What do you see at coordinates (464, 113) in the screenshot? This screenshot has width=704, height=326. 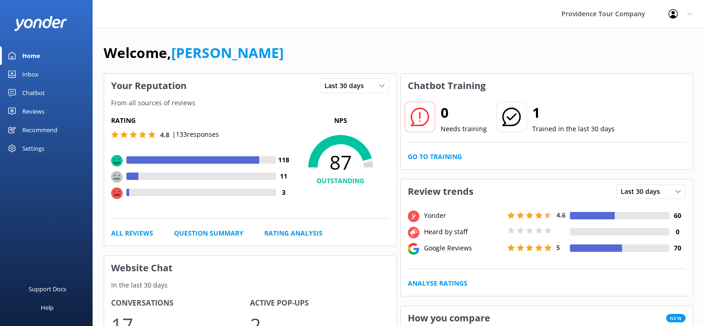 I see `h2: 0` at bounding box center [464, 113].